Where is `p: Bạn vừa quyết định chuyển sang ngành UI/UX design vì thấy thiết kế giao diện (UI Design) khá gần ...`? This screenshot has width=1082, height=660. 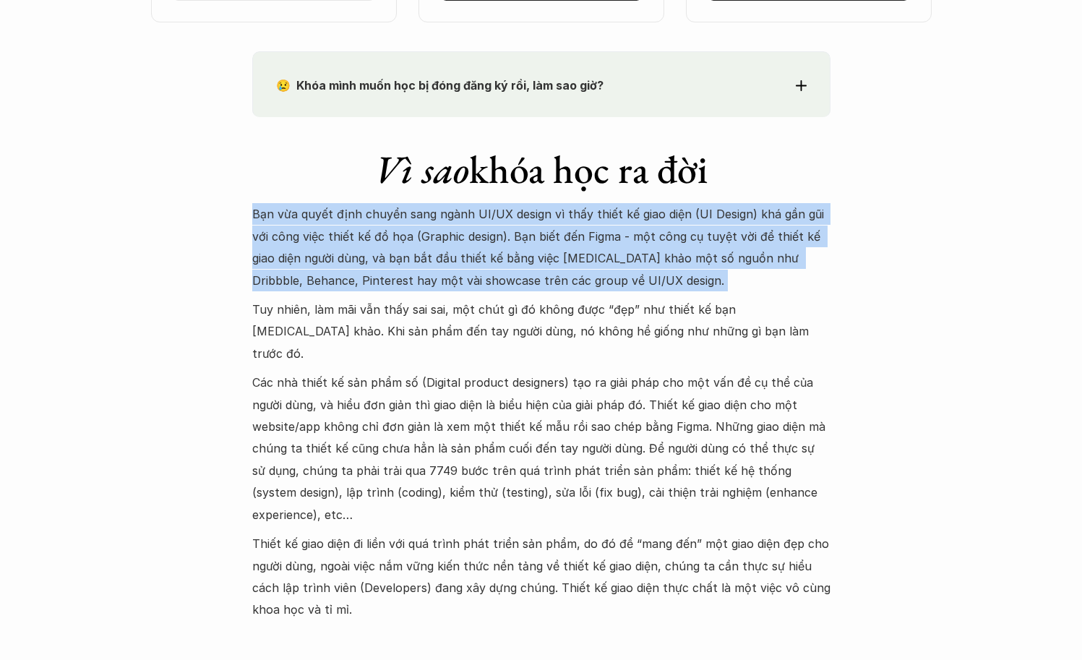
p: Bạn vừa quyết định chuyển sang ngành UI/UX design vì thấy thiết kế giao diện (UI Design) khá gần ... is located at coordinates (541, 247).